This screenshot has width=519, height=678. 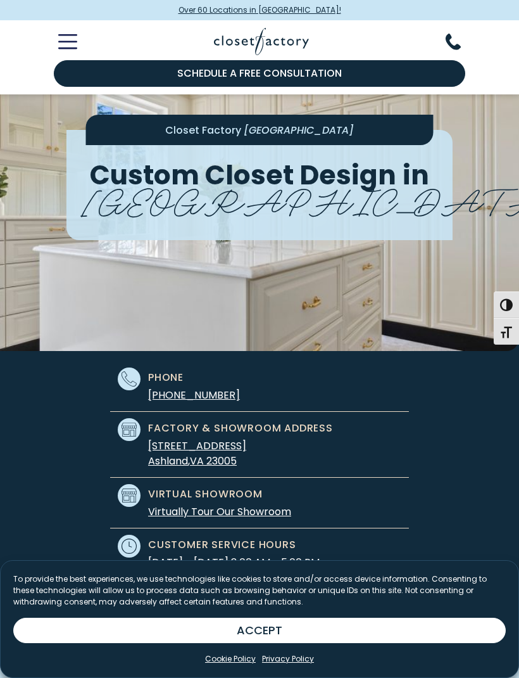 I want to click on span: 23005, so click(x=222, y=461).